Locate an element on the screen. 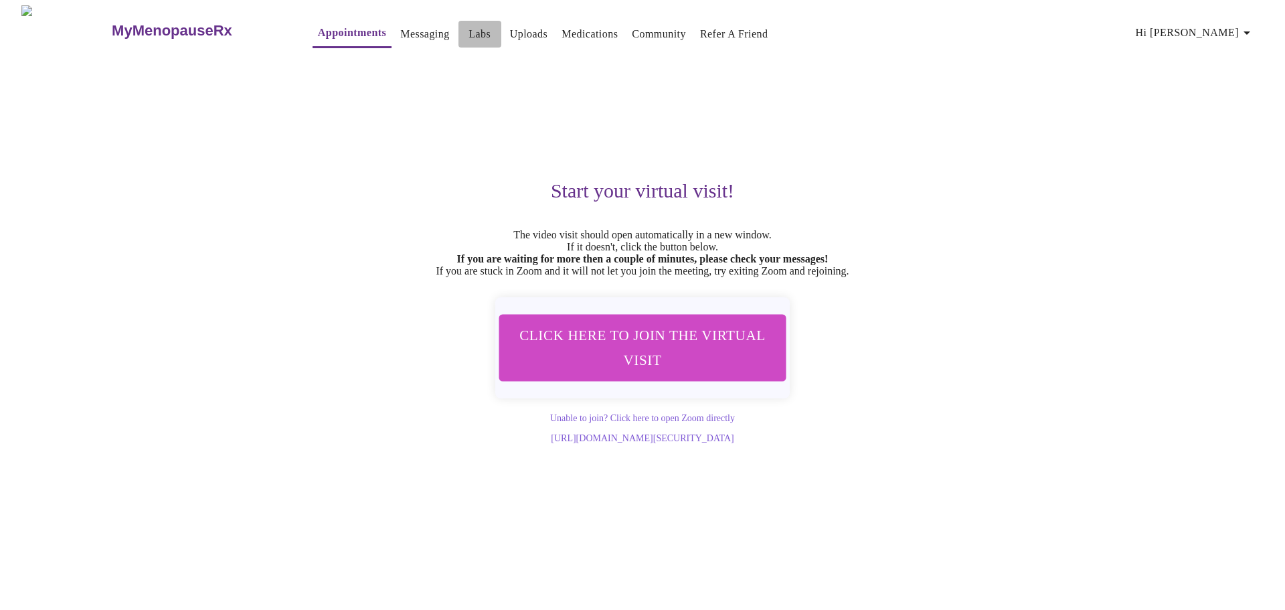 This screenshot has width=1285, height=610. a: Uploads is located at coordinates (529, 34).